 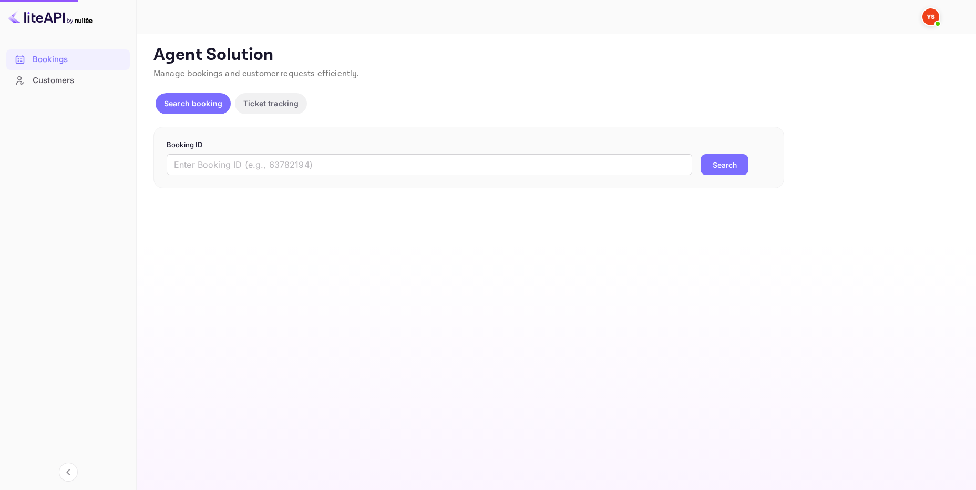 I want to click on p: Search booking, so click(x=193, y=103).